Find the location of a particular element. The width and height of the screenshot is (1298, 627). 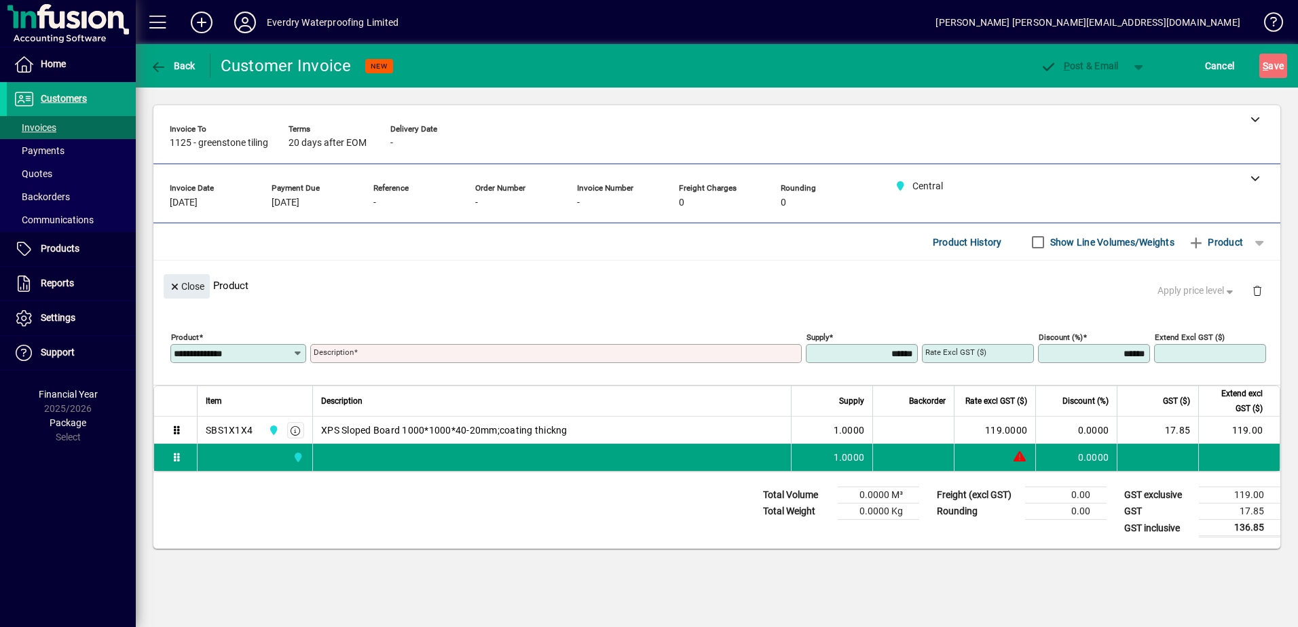

span: Supply is located at coordinates (851, 401).